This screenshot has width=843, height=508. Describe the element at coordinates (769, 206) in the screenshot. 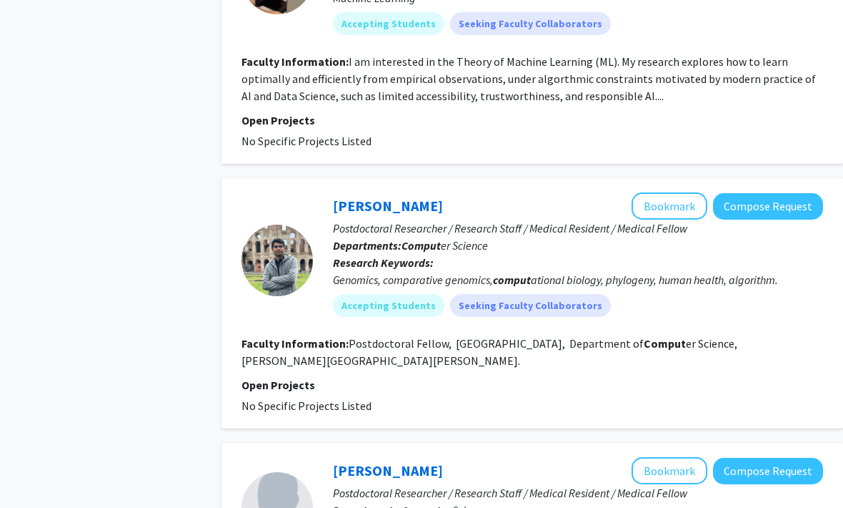

I see `button: Compose Request to Sina Majidian` at that location.